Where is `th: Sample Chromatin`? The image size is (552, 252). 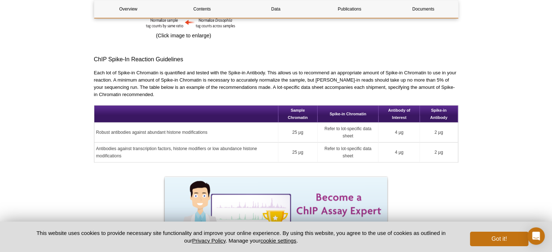 th: Sample Chromatin is located at coordinates (298, 114).